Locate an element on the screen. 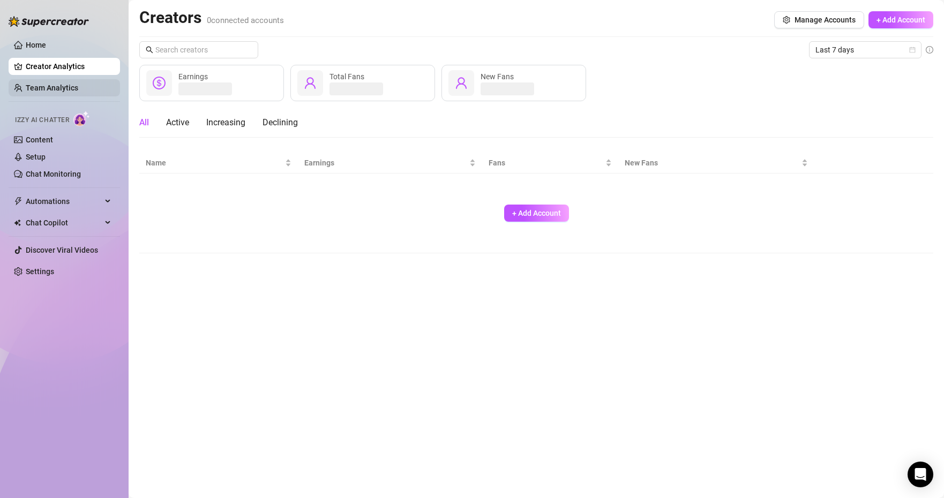 This screenshot has height=498, width=944. span: setting is located at coordinates (787, 20).